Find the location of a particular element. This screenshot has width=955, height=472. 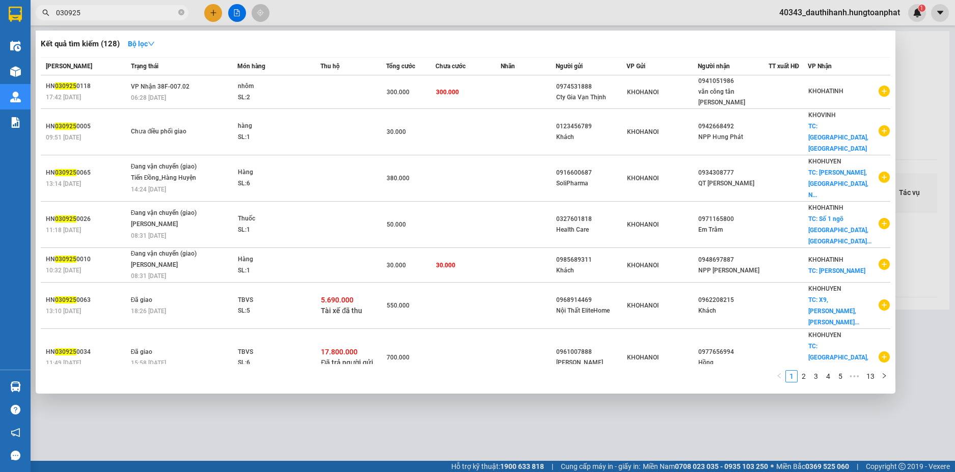

span: VP Gửi is located at coordinates (636, 66).